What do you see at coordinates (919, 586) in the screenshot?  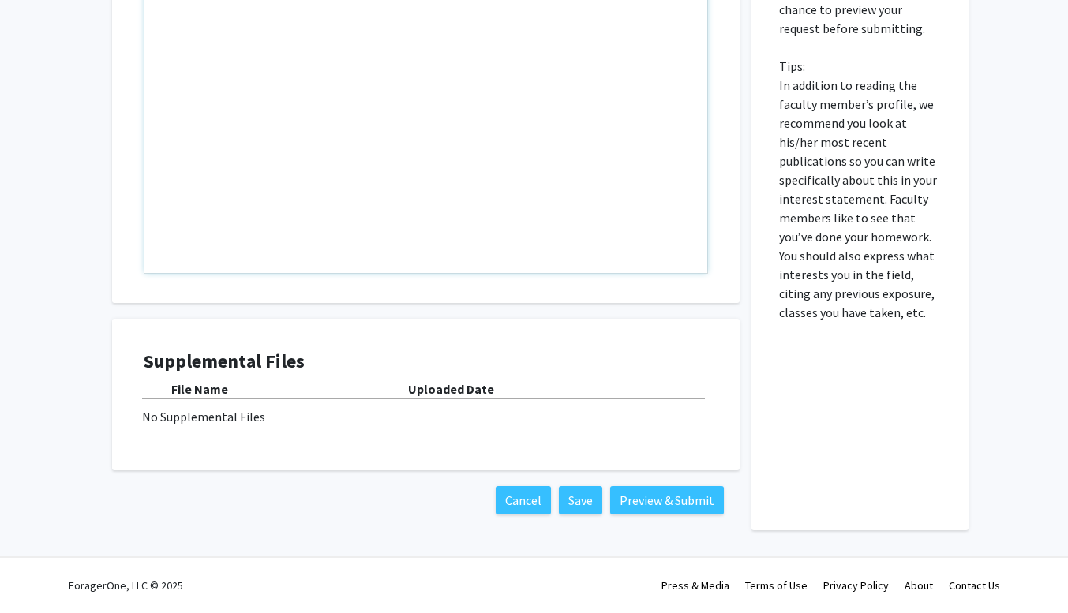 I see `a: About` at bounding box center [919, 586].